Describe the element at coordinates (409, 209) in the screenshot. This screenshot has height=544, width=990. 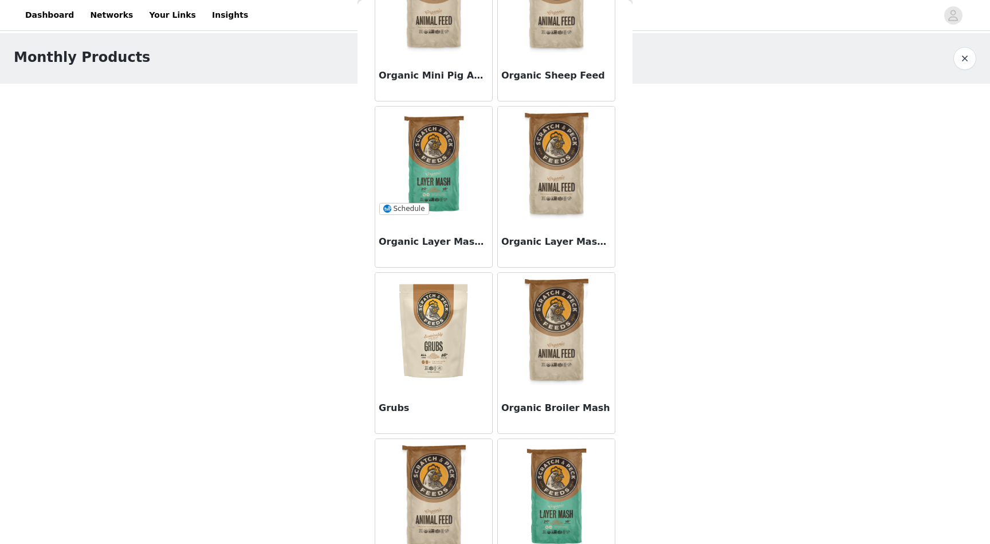
I see `span: Schedule` at that location.